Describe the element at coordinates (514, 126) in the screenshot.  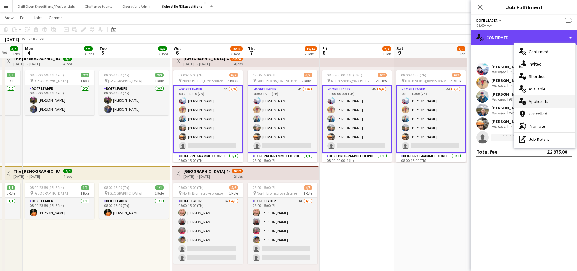
I see `div: 14.7km` at that location.